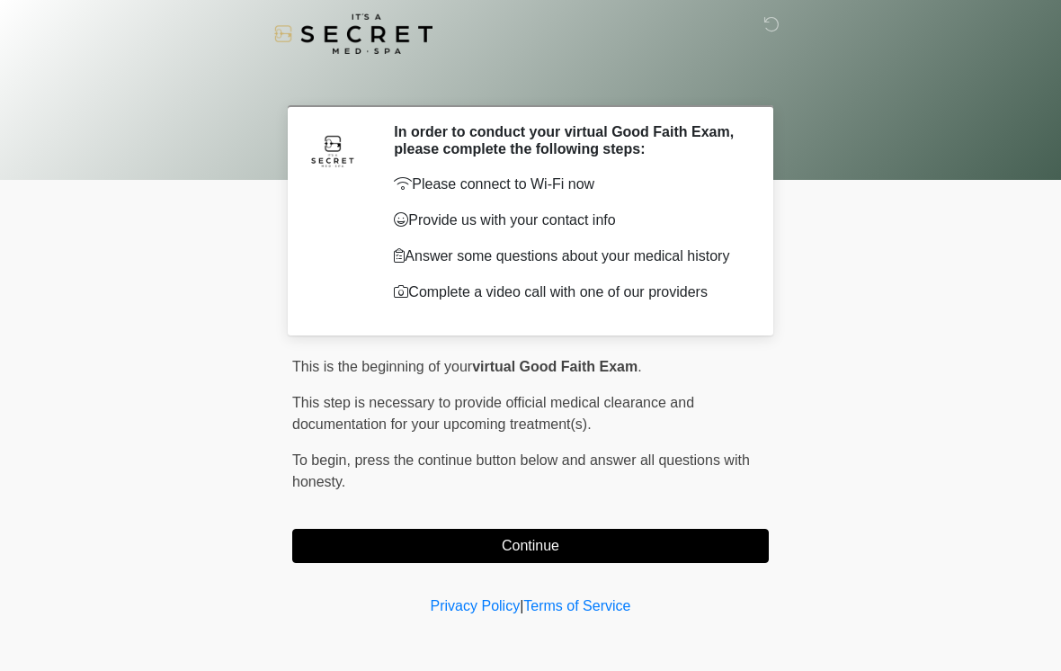 This screenshot has height=671, width=1061. I want to click on span: This step is necessary to provide official medical clearance and documentation for your upcoming ..., so click(493, 413).